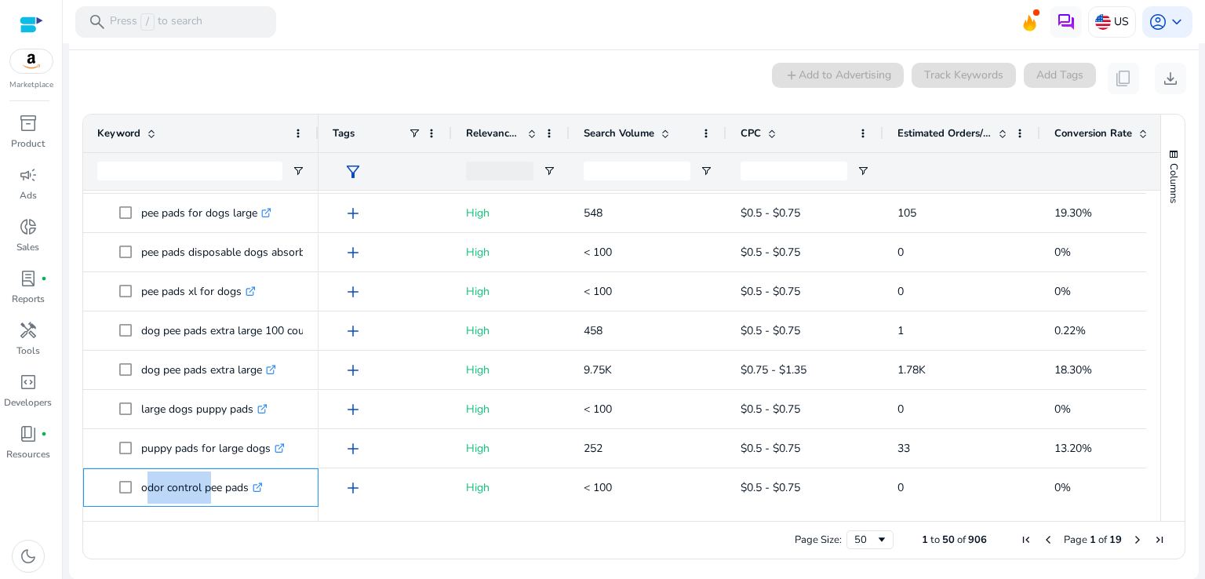 This screenshot has width=1205, height=579. I want to click on span: 13.20%, so click(1073, 448).